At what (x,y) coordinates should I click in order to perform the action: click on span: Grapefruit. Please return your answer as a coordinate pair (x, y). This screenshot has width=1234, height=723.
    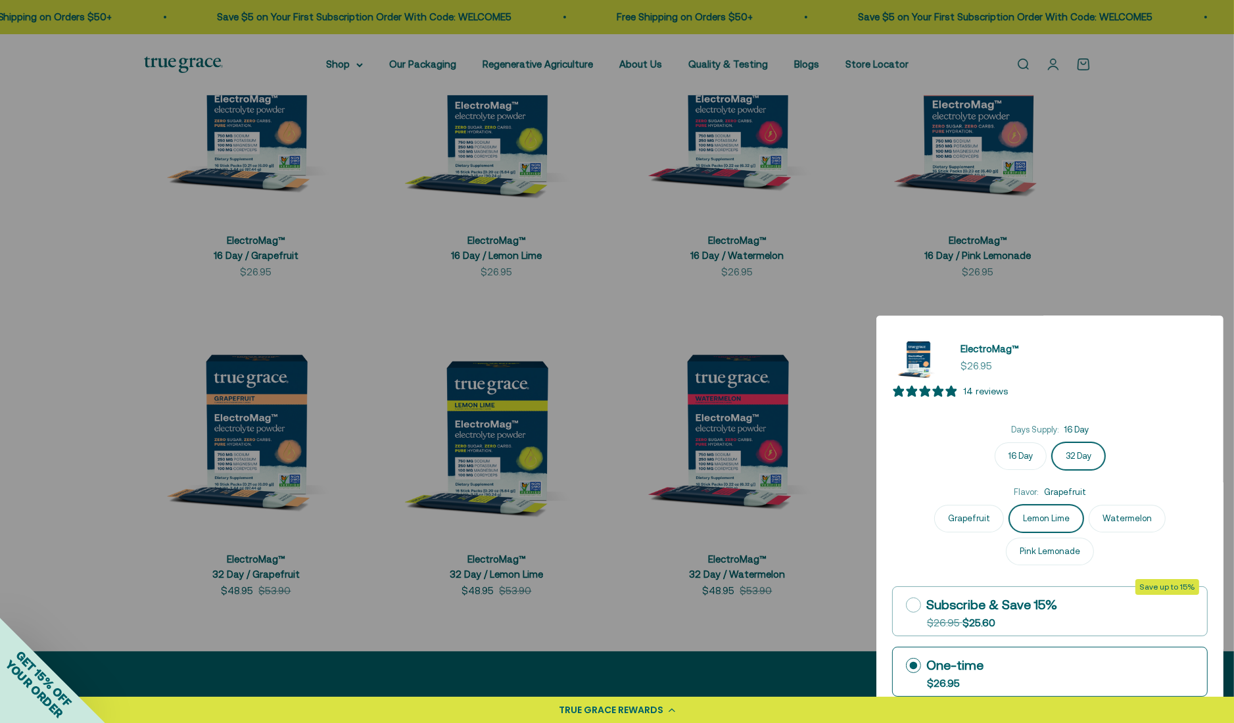
    Looking at the image, I should click on (1065, 492).